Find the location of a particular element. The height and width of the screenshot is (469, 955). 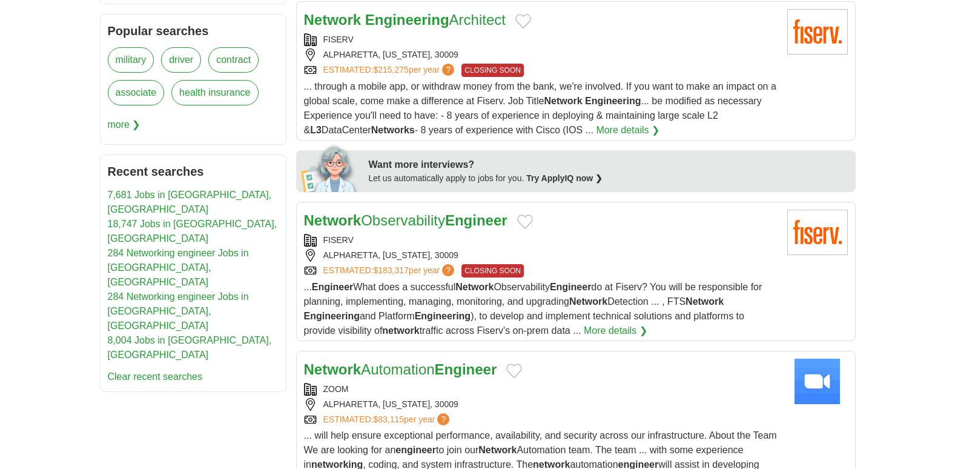

strong: L3 is located at coordinates (316, 130).